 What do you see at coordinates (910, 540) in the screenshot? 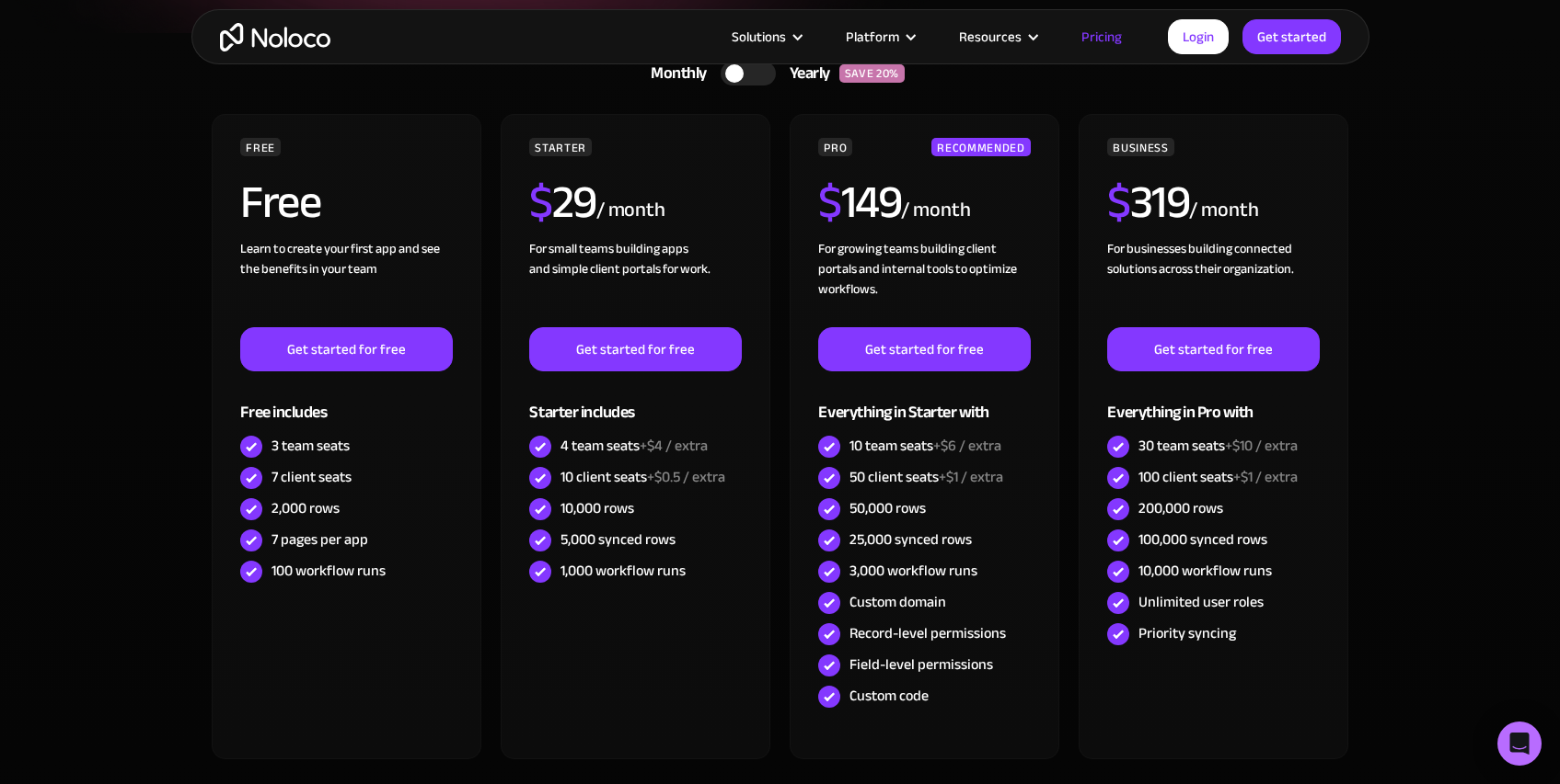
I see `div: 25,000 synced rows` at bounding box center [910, 540].